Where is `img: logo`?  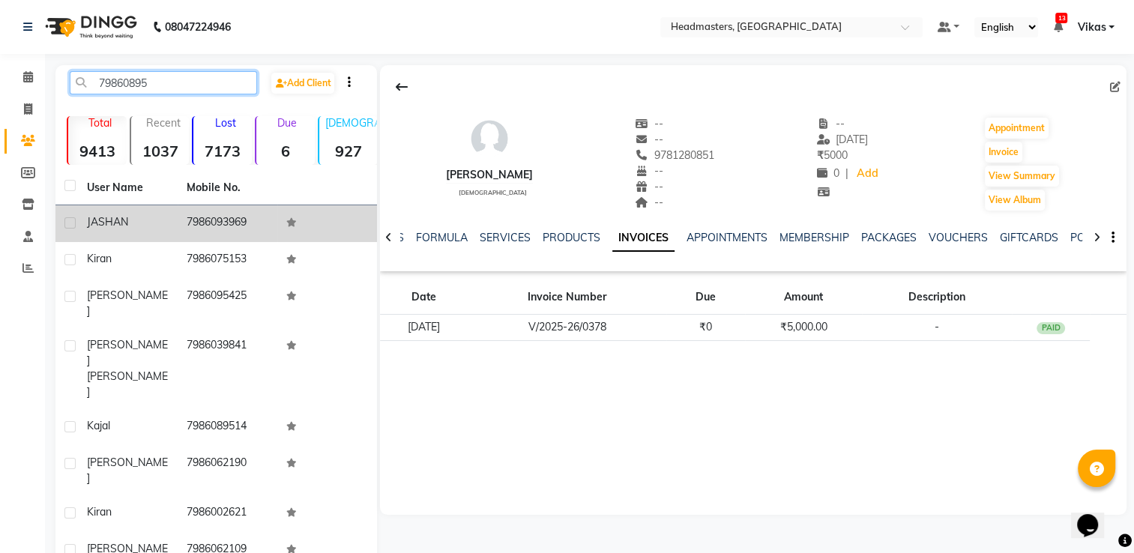 img: logo is located at coordinates (89, 27).